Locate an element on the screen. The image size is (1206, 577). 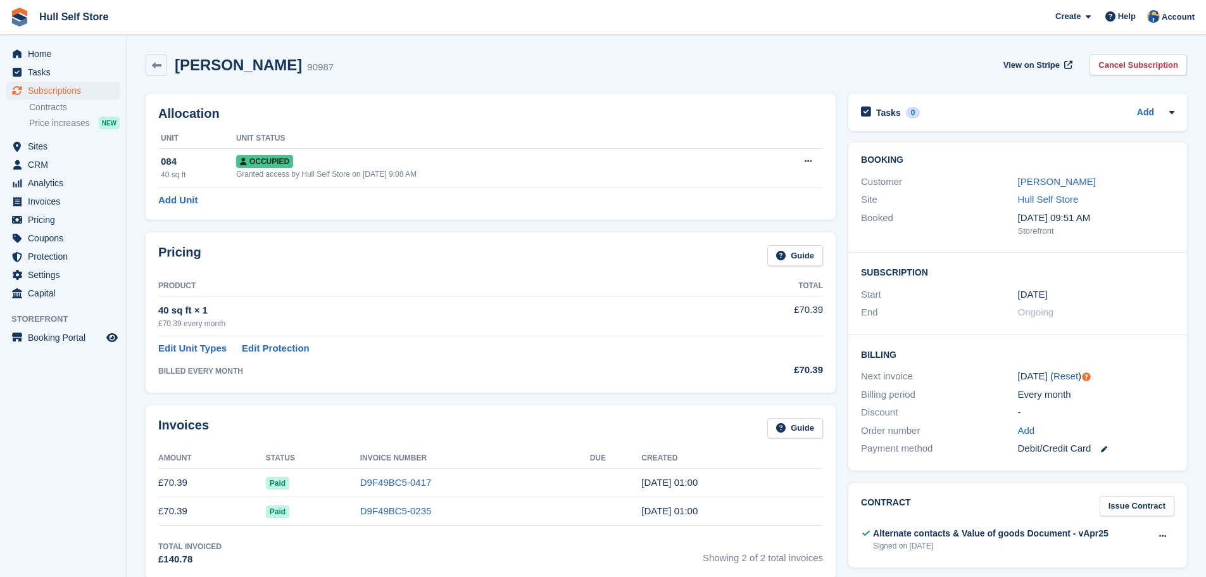
div: Billing period is located at coordinates (939, 394).